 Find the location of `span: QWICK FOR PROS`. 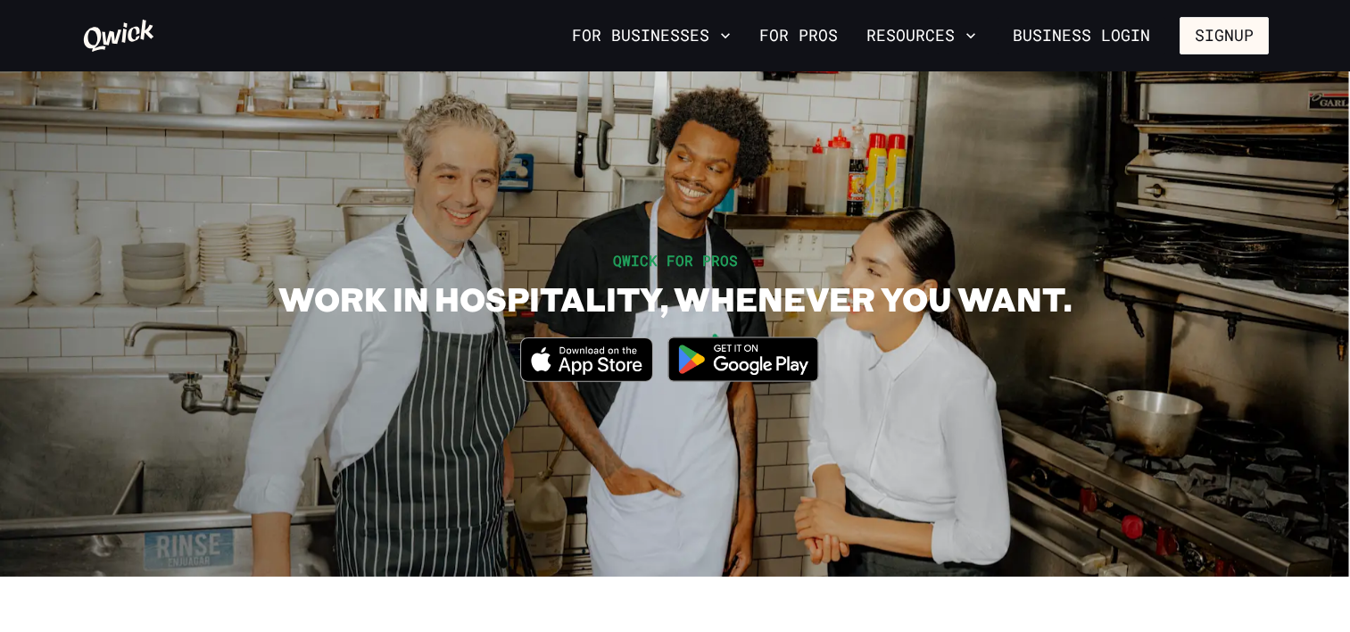

span: QWICK FOR PROS is located at coordinates (675, 260).